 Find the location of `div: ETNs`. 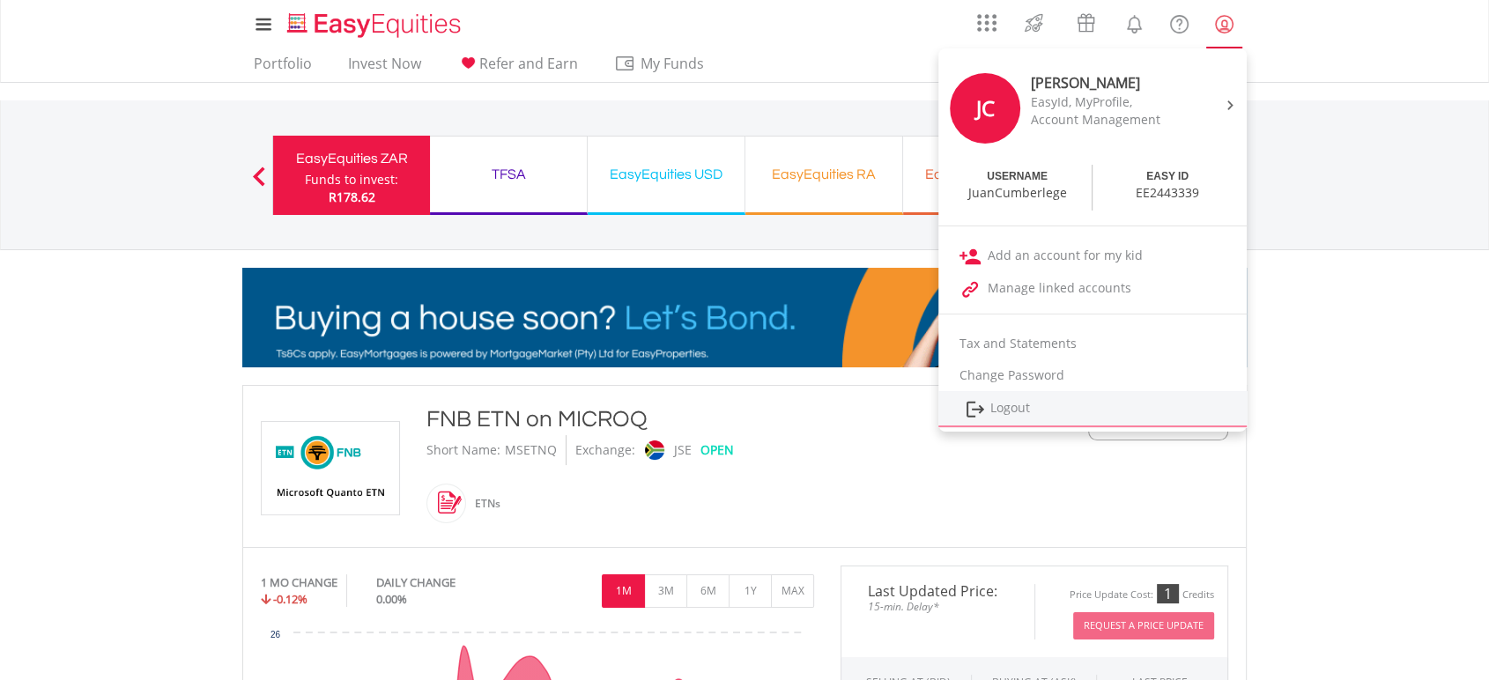

div: ETNs is located at coordinates (483, 504).